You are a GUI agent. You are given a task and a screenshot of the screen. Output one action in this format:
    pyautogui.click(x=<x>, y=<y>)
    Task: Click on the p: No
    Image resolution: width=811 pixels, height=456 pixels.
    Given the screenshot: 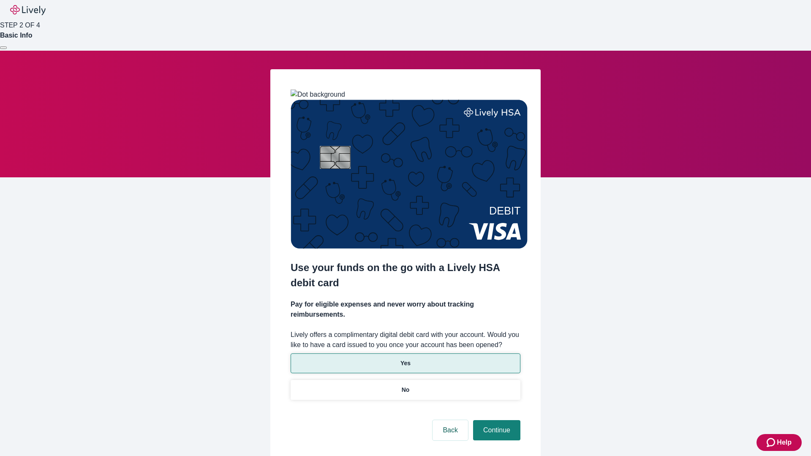 What is the action you would take?
    pyautogui.click(x=405, y=390)
    